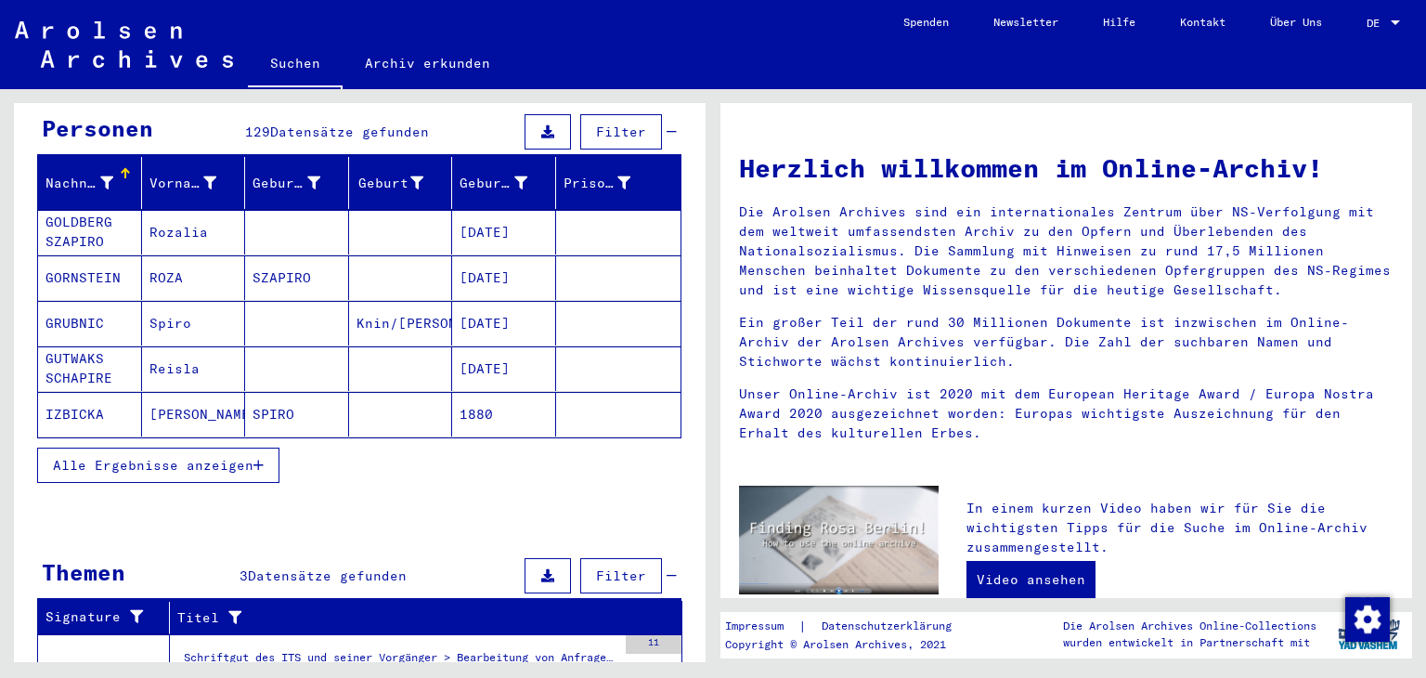 Image resolution: width=1426 pixels, height=678 pixels. What do you see at coordinates (1190, 643) in the screenshot?
I see `p: wurden entwickelt in Partnerschaft mit` at bounding box center [1190, 643].